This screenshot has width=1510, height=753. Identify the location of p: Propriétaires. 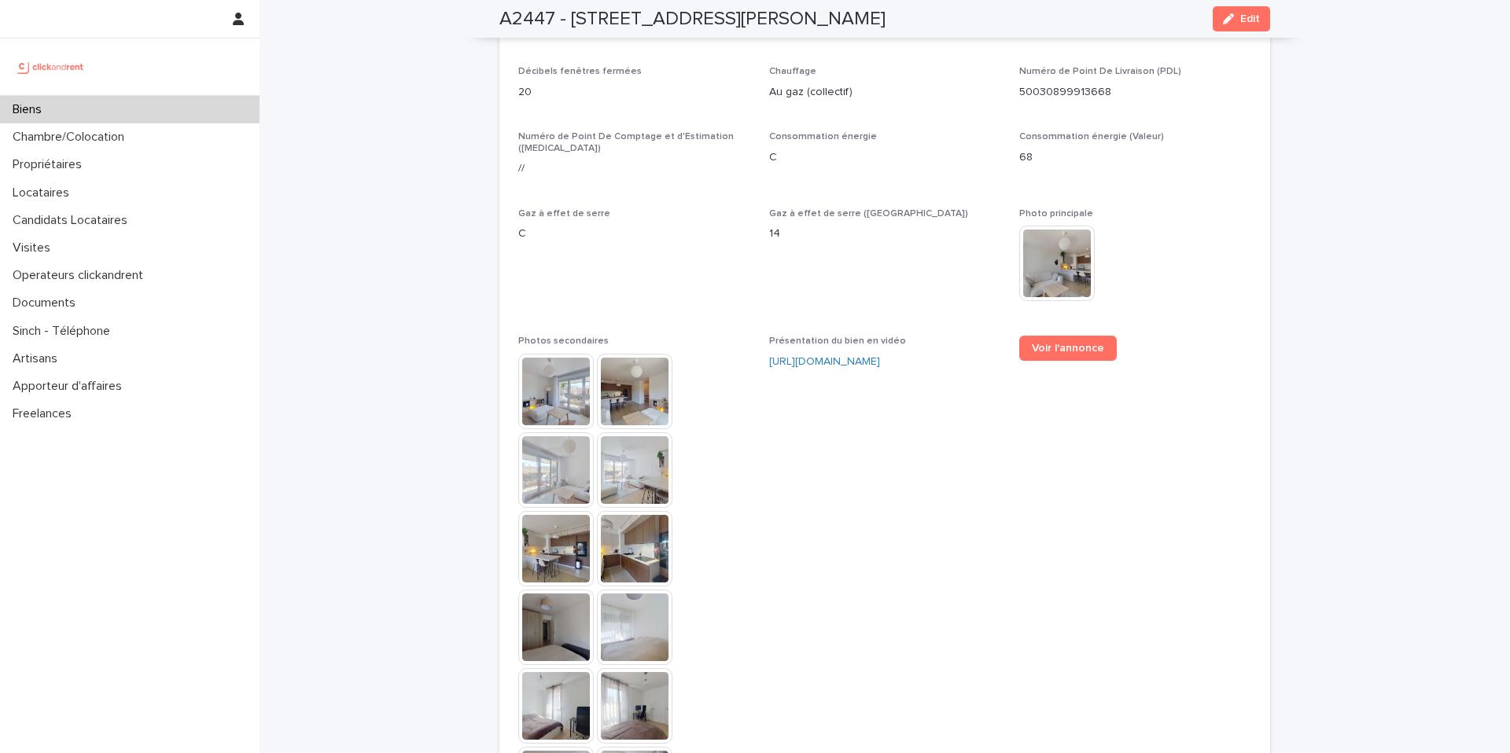
(50, 164).